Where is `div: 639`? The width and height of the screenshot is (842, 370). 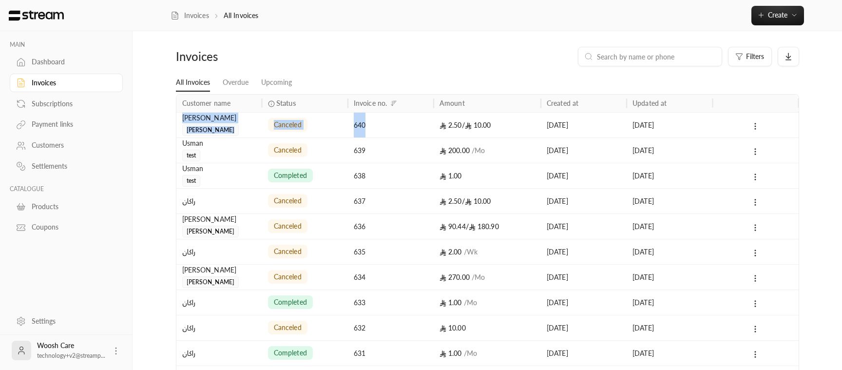 div: 639 is located at coordinates (391, 150).